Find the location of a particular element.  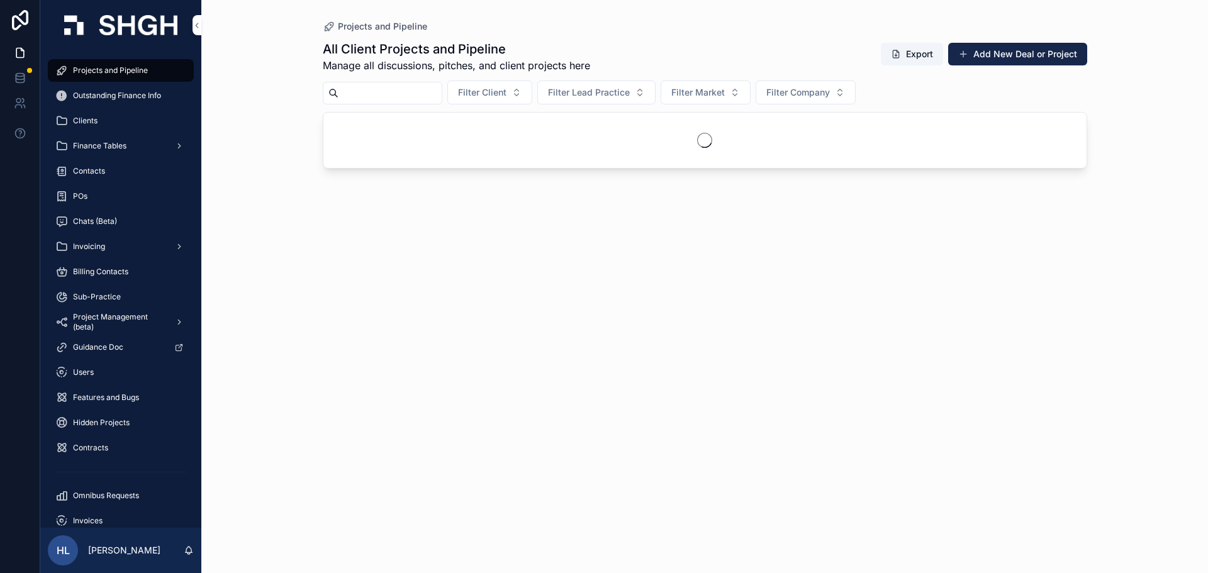

span: Filter Company is located at coordinates (798, 93).